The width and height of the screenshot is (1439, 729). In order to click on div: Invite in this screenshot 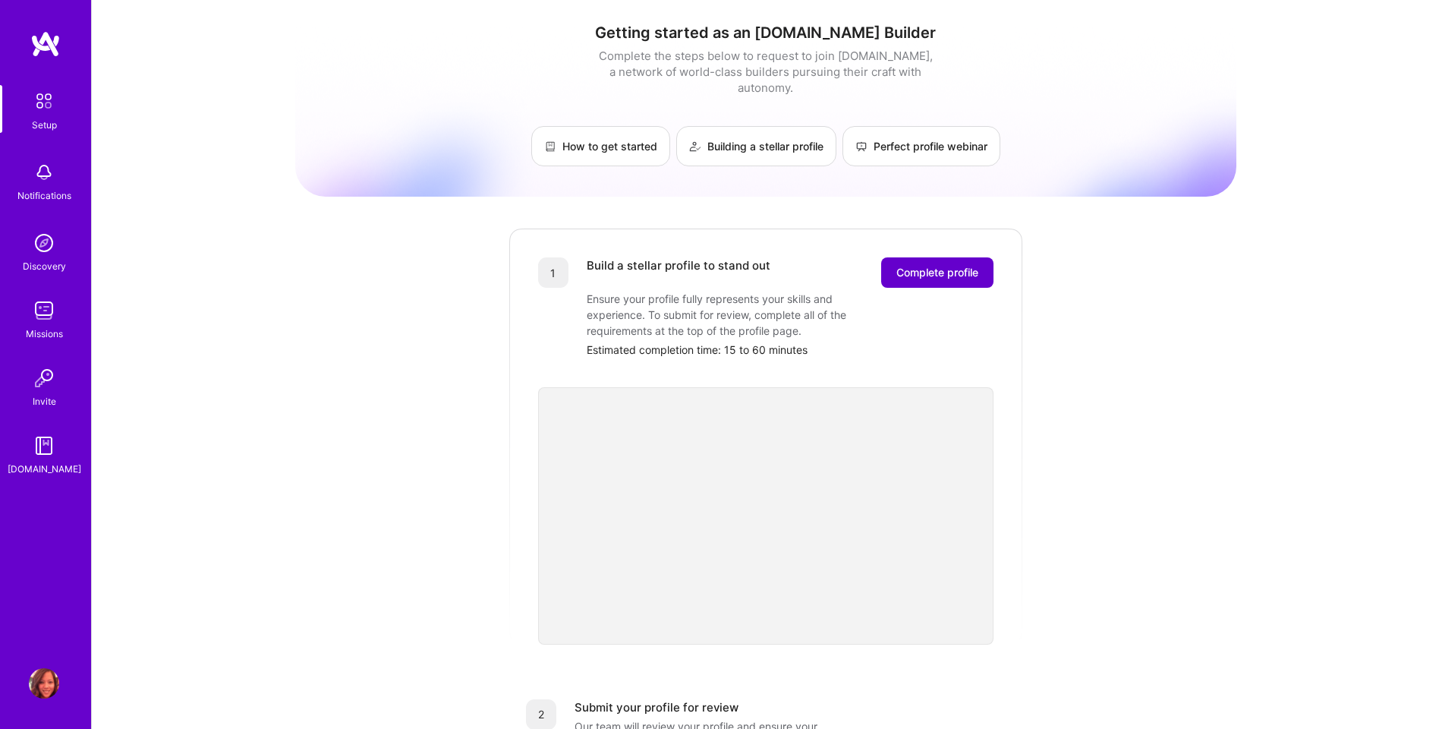, I will do `click(44, 401)`.